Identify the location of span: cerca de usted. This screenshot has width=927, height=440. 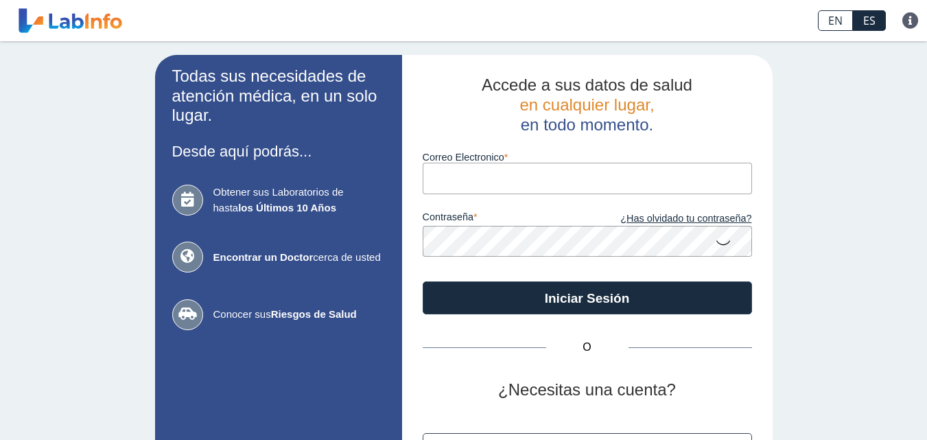
(299, 257).